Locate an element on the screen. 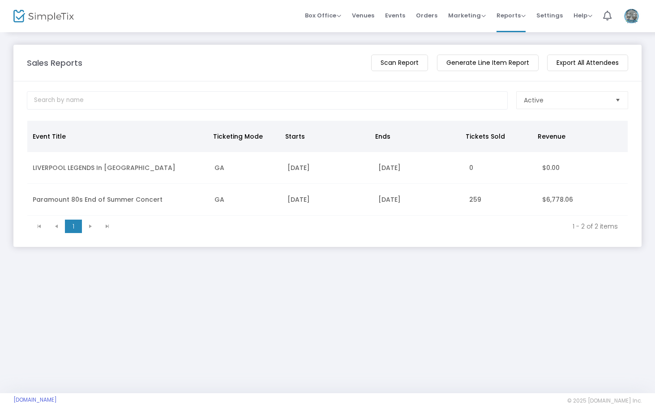 The height and width of the screenshot is (420, 655). span: Active is located at coordinates (534, 100).